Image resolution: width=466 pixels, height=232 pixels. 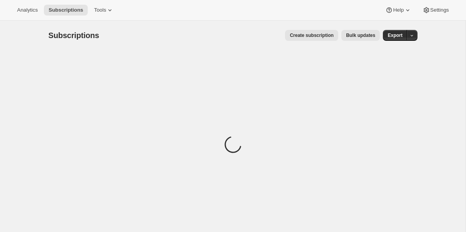 What do you see at coordinates (360, 35) in the screenshot?
I see `span: Bulk updates` at bounding box center [360, 35].